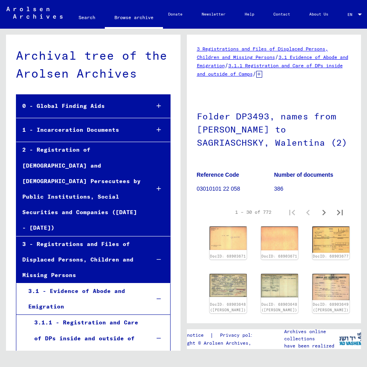 Image resolution: width=367 pixels, height=367 pixels. What do you see at coordinates (219, 343) in the screenshot?
I see `p: Copyright © Arolsen Archives, 2021` at bounding box center [219, 343].